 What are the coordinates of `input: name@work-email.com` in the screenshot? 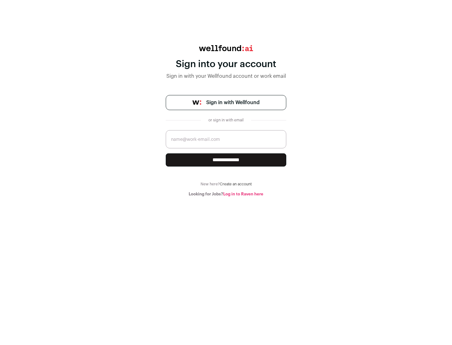 It's located at (226, 139).